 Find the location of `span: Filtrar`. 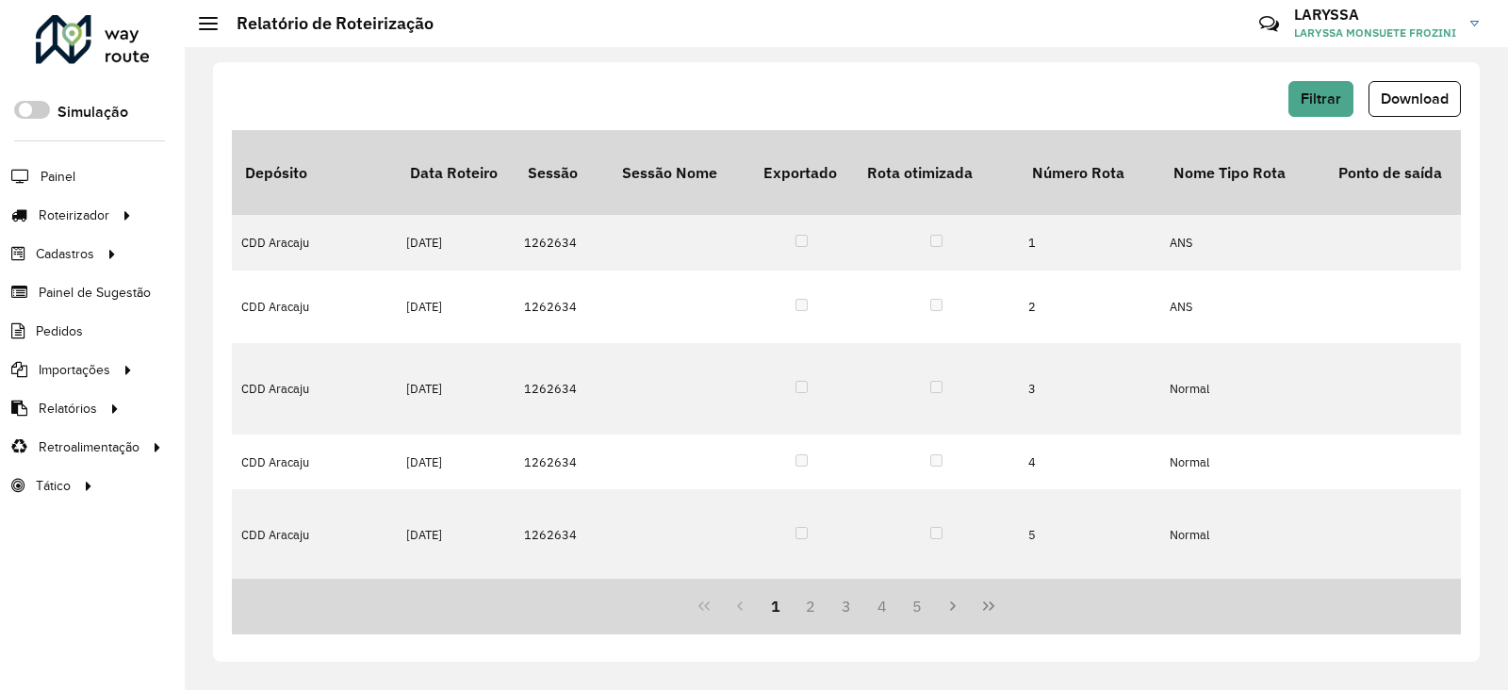

span: Filtrar is located at coordinates (1321, 98).